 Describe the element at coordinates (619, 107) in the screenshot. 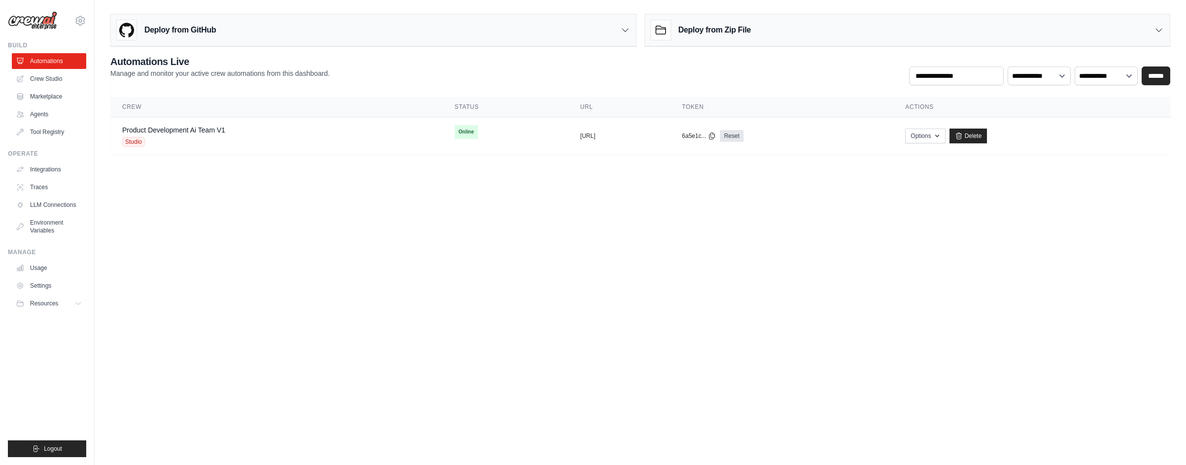

I see `th: URL` at that location.